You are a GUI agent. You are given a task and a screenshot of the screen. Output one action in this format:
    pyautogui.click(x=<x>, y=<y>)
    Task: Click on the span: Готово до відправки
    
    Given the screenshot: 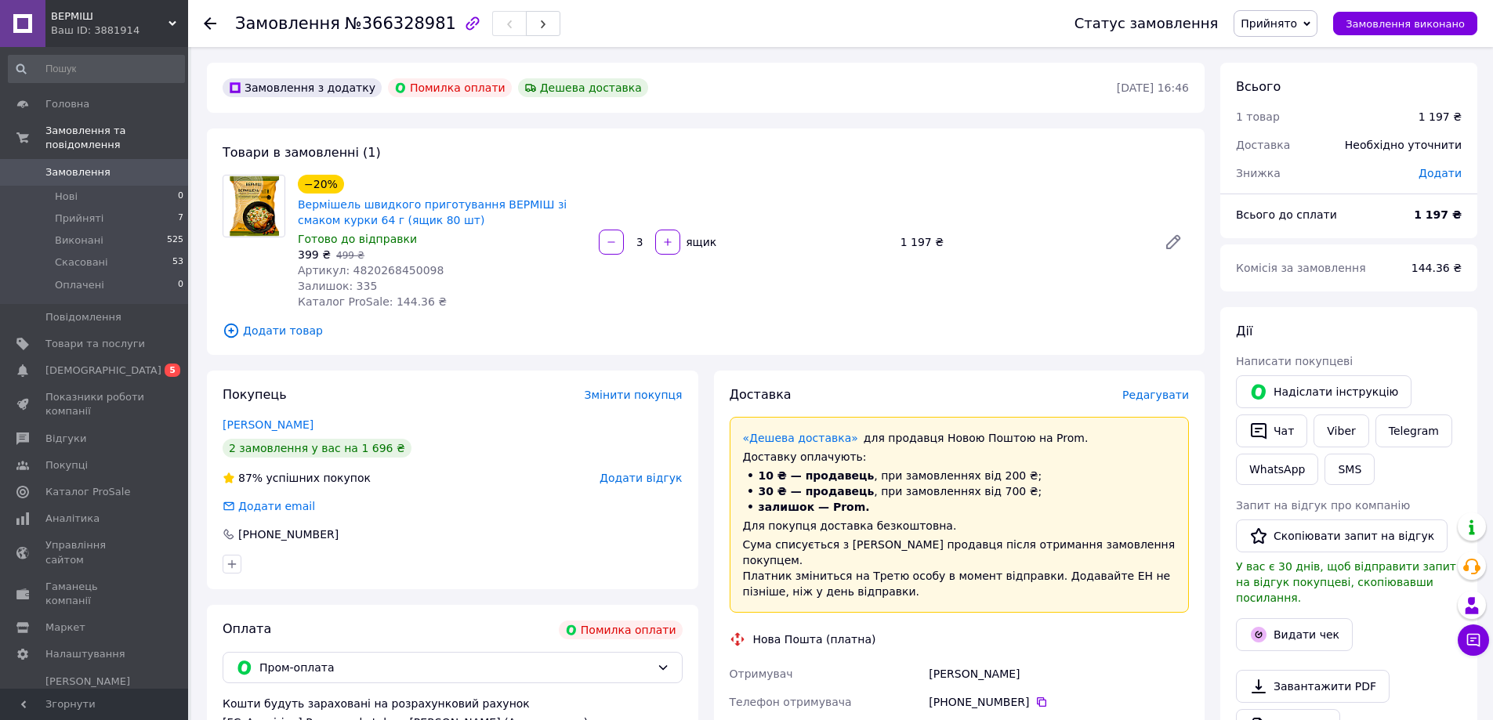 What is the action you would take?
    pyautogui.click(x=357, y=239)
    